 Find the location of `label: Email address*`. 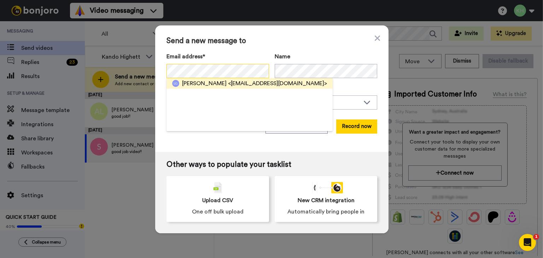

label: Email address* is located at coordinates (218, 57).